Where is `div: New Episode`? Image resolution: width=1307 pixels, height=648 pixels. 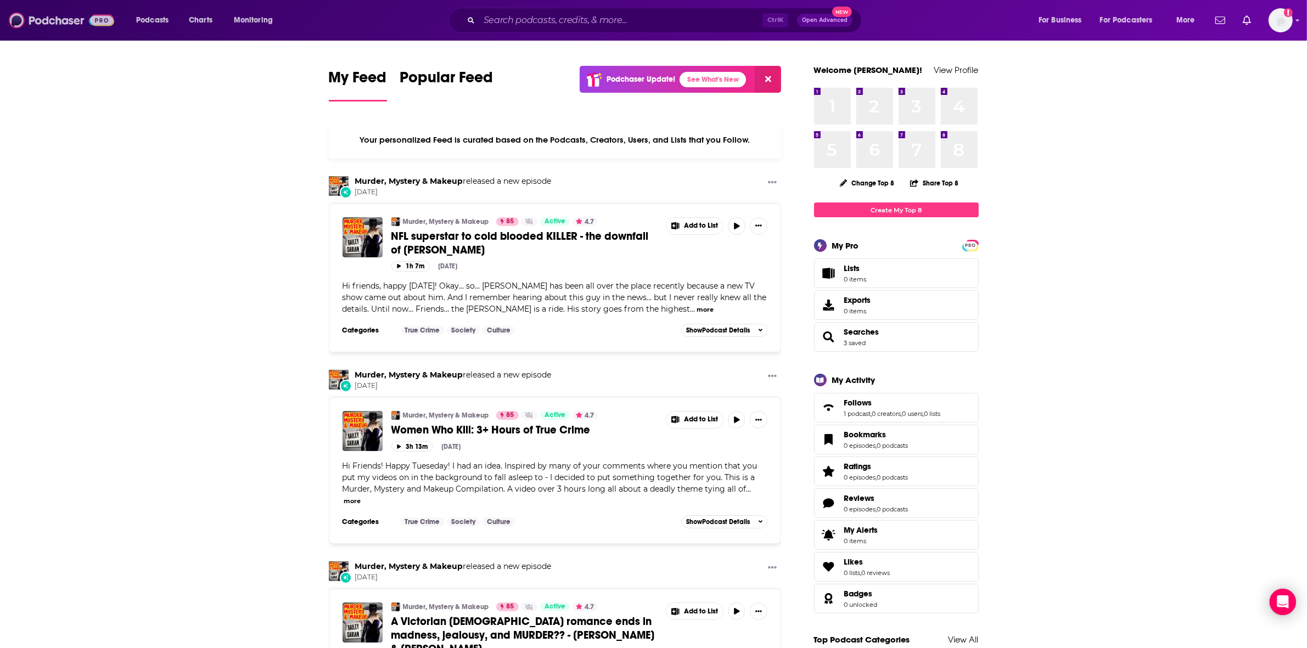
div: New Episode is located at coordinates (346, 192).